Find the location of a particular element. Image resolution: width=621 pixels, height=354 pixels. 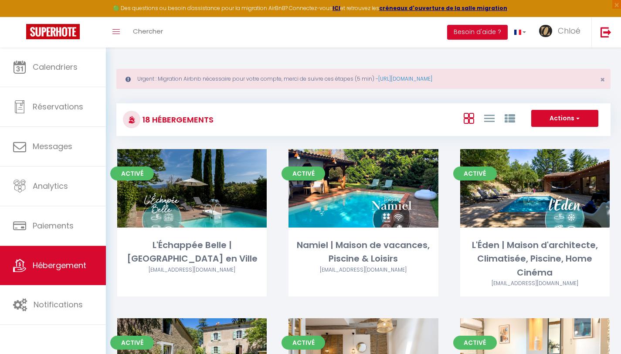

button: Besoin d'aide ? is located at coordinates (477, 32).